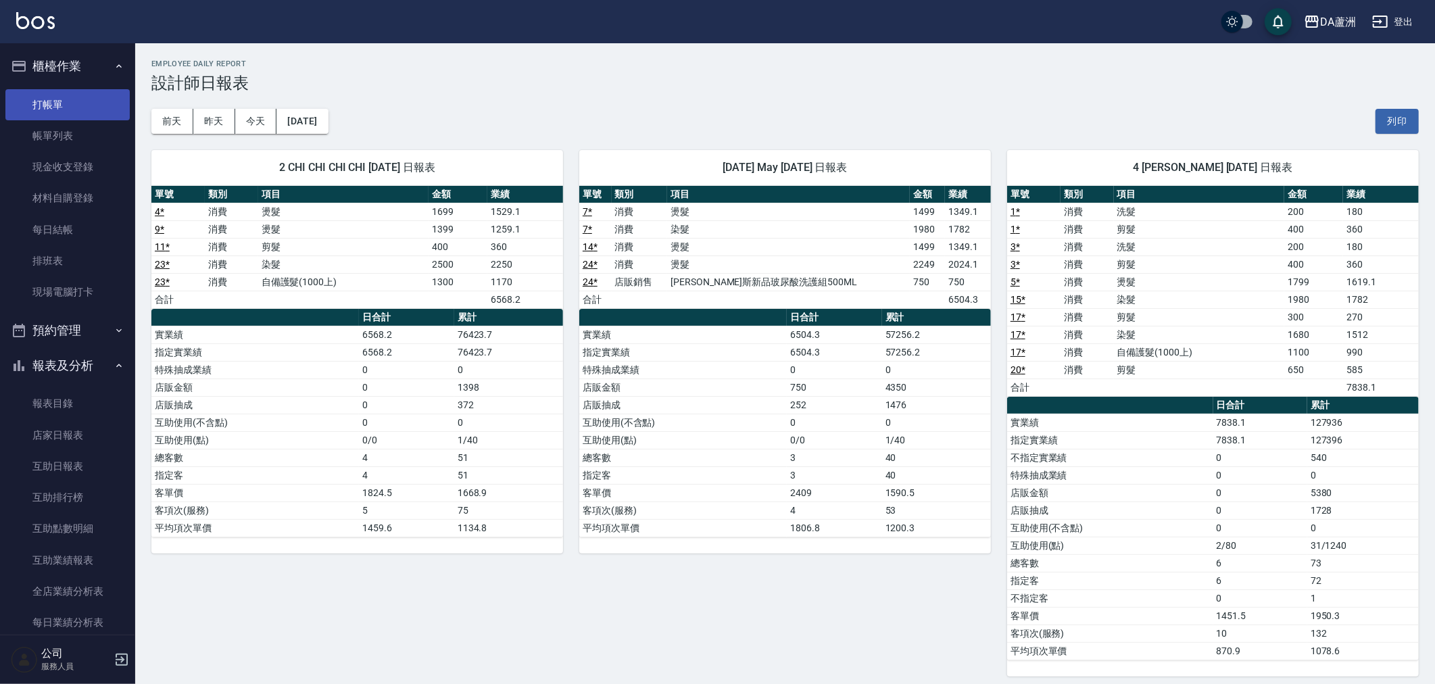 The height and width of the screenshot is (684, 1435). I want to click on div: DA蘆洲, so click(1337, 22).